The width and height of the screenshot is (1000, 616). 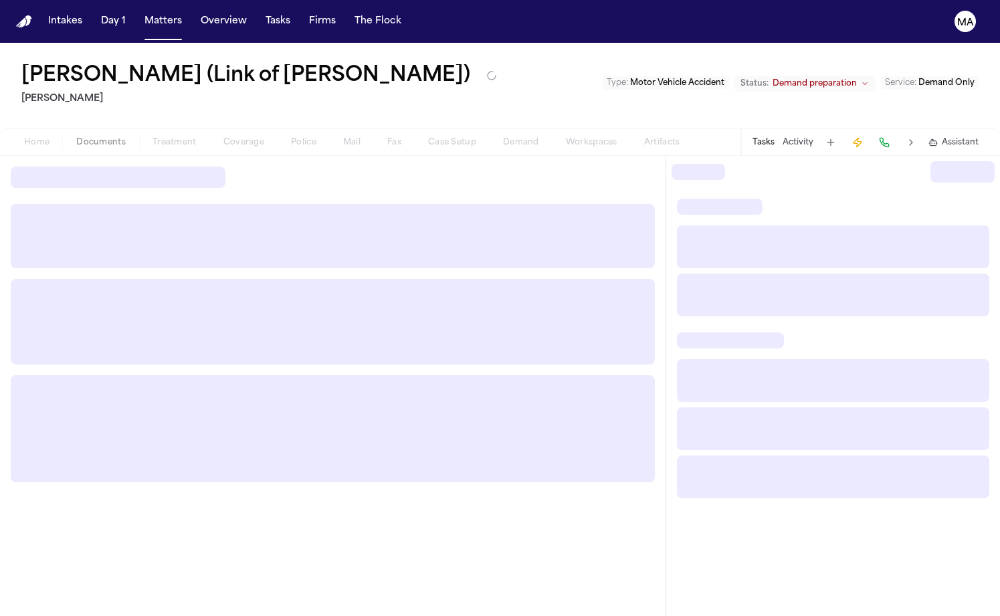 What do you see at coordinates (378, 21) in the screenshot?
I see `a: The Flock` at bounding box center [378, 21].